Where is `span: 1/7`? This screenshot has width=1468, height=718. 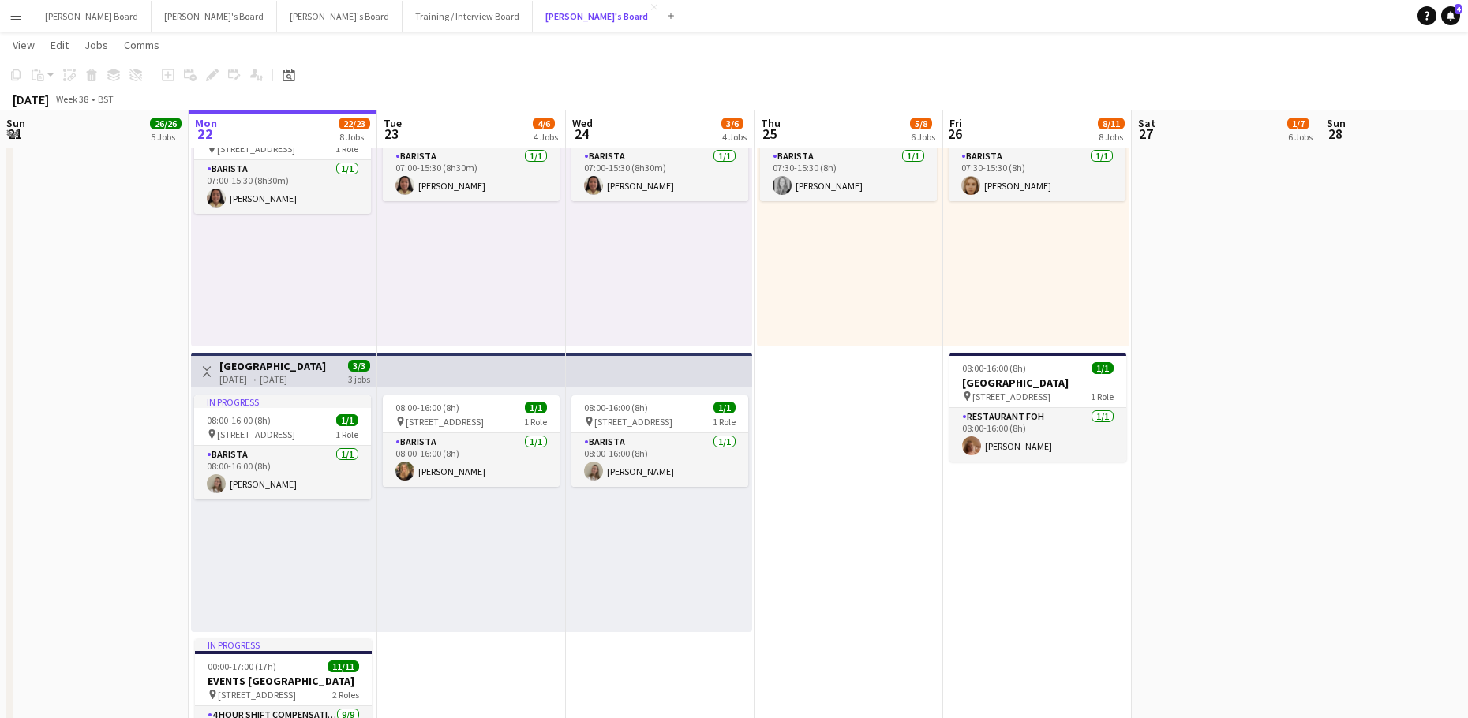
span: 1/7 is located at coordinates (1298, 123).